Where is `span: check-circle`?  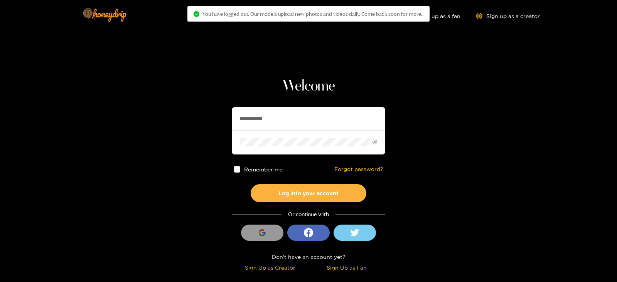 span: check-circle is located at coordinates (196, 14).